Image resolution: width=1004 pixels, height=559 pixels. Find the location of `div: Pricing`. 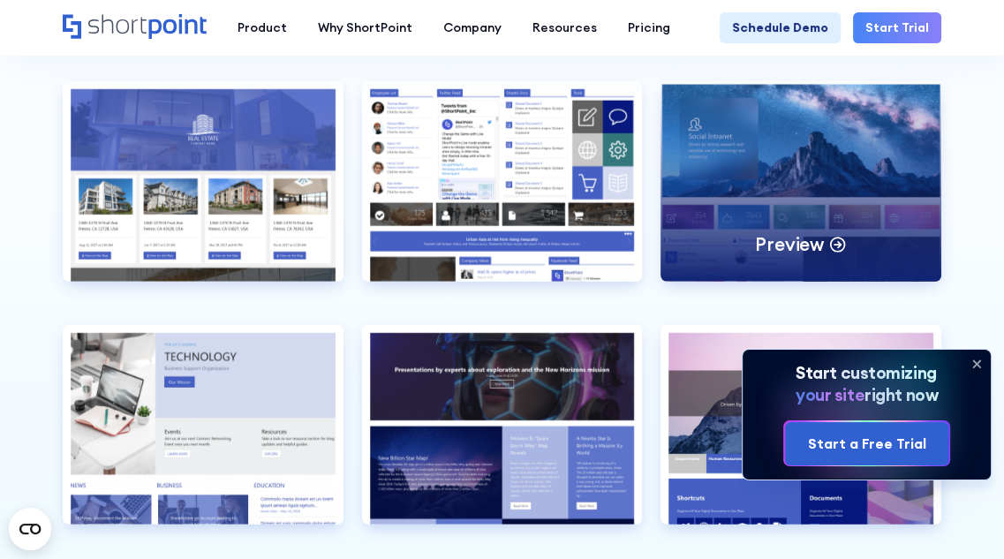

div: Pricing is located at coordinates (649, 27).